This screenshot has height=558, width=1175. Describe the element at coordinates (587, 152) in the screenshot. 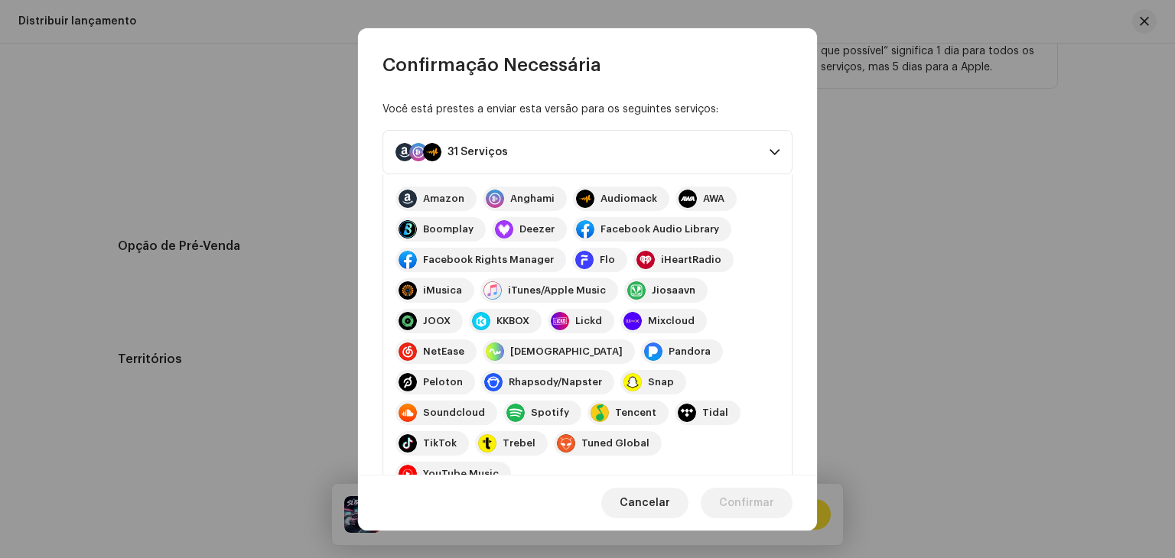

I see `p-accordion-header: 31 Serviços` at that location.